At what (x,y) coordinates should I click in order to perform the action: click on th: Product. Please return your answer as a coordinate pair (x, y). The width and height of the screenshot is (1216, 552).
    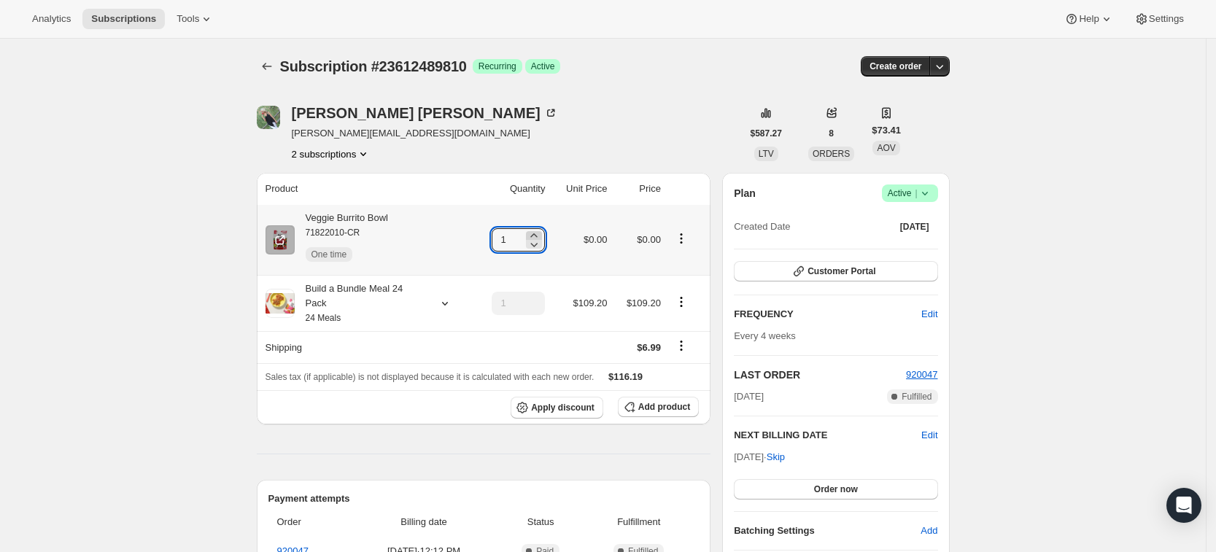
    Looking at the image, I should click on (365, 189).